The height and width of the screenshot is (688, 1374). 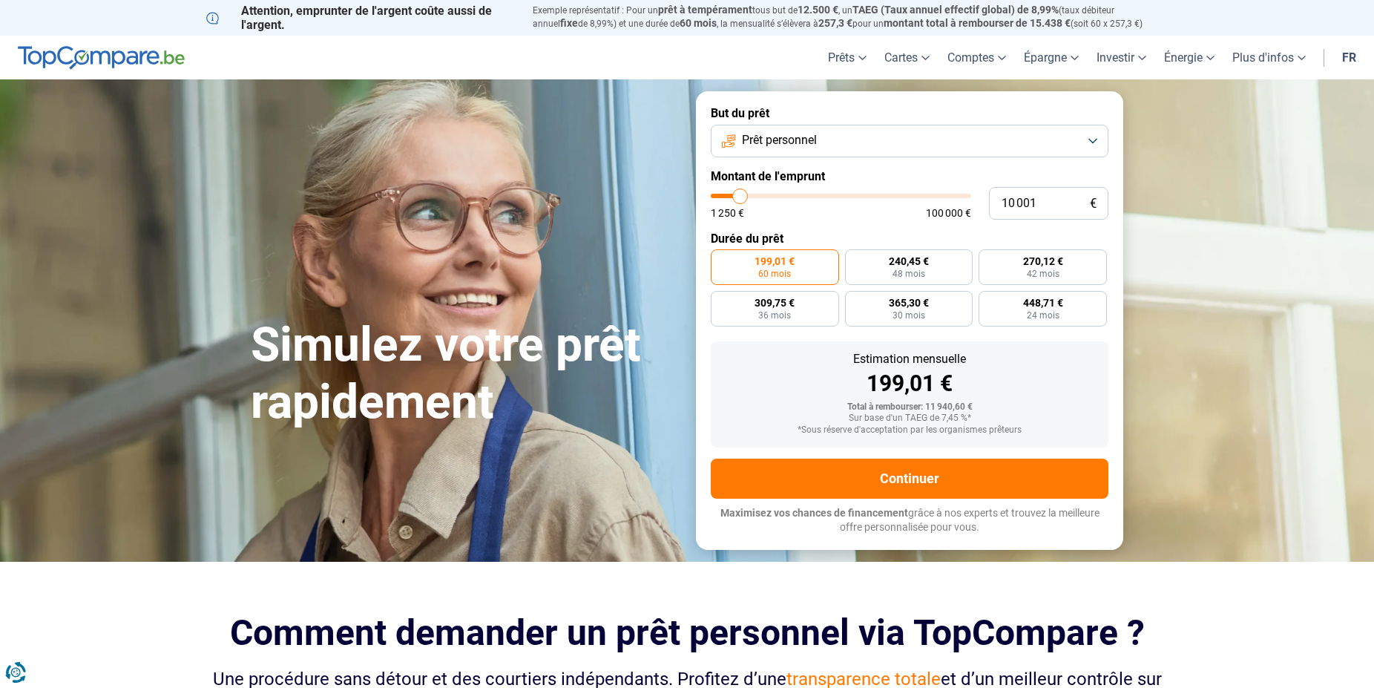 What do you see at coordinates (956, 10) in the screenshot?
I see `span: TAEG (Taux annuel effectif global) de 8,99%` at bounding box center [956, 10].